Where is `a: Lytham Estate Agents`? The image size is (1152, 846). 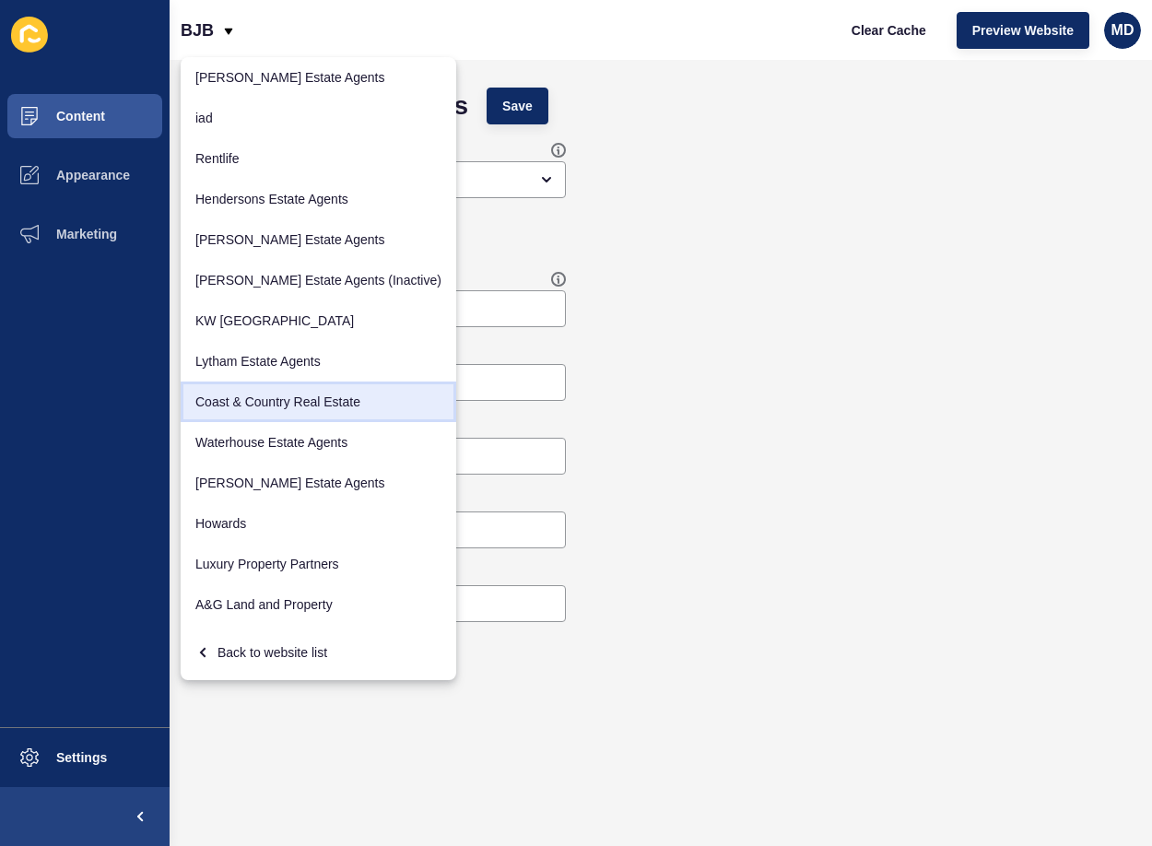
a: Lytham Estate Agents is located at coordinates (318, 361).